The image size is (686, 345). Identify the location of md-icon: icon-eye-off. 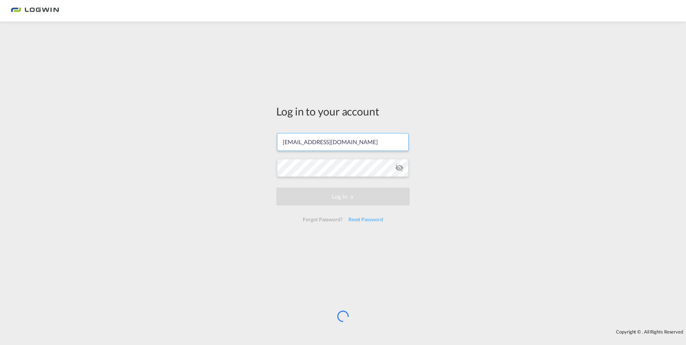
(400, 168).